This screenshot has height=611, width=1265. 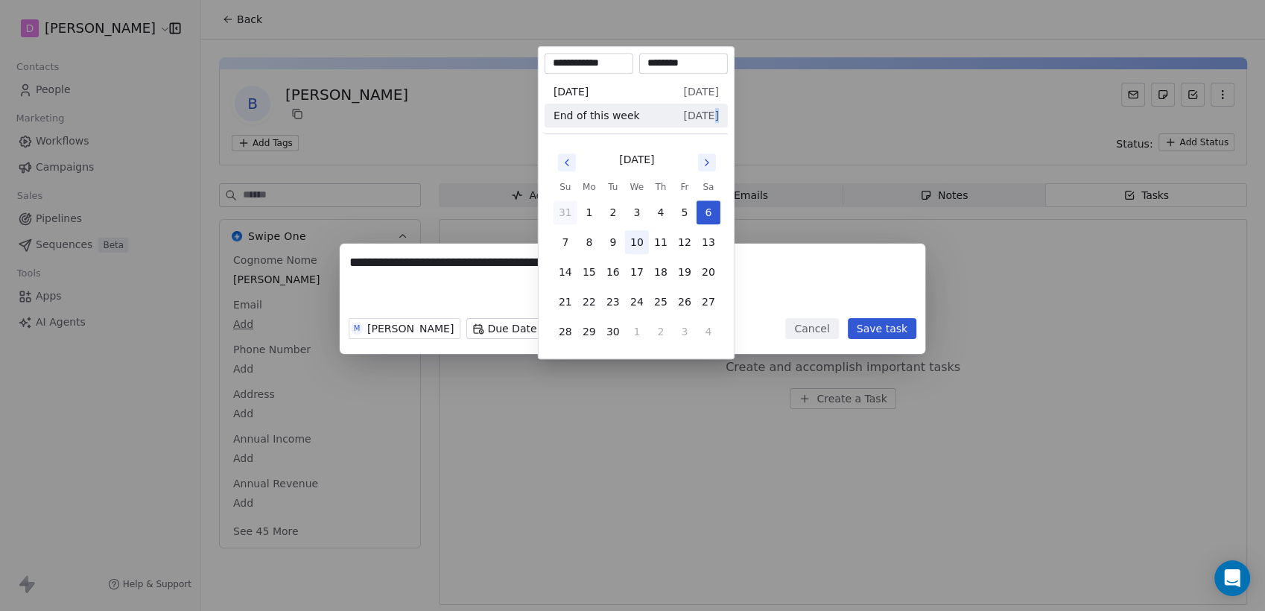 What do you see at coordinates (565, 212) in the screenshot?
I see `button: 31` at bounding box center [565, 212].